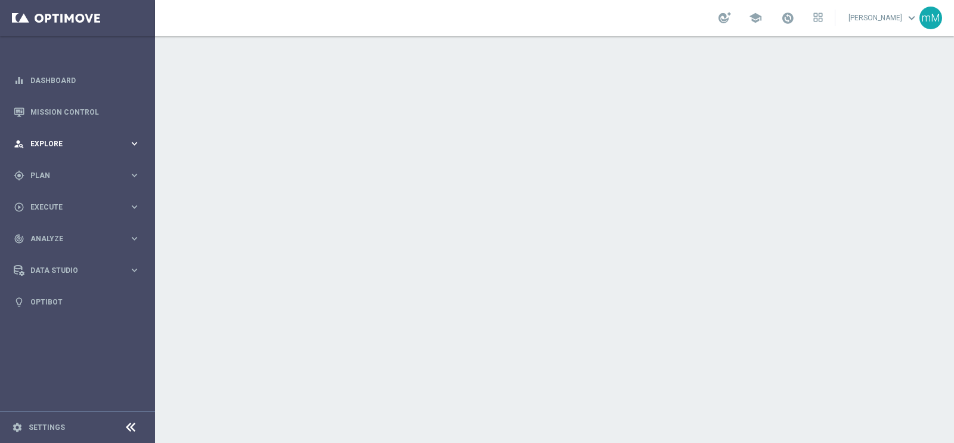 This screenshot has width=954, height=443. I want to click on button: play_circle_outline Execute keyboard_arrow_right, so click(77, 207).